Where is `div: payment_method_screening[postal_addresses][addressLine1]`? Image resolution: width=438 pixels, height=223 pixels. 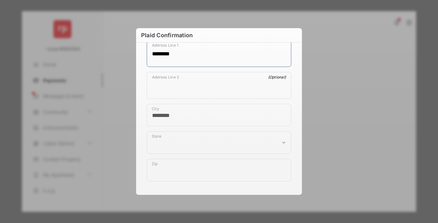 div: payment_method_screening[postal_addresses][addressLine1] is located at coordinates (219, 54).